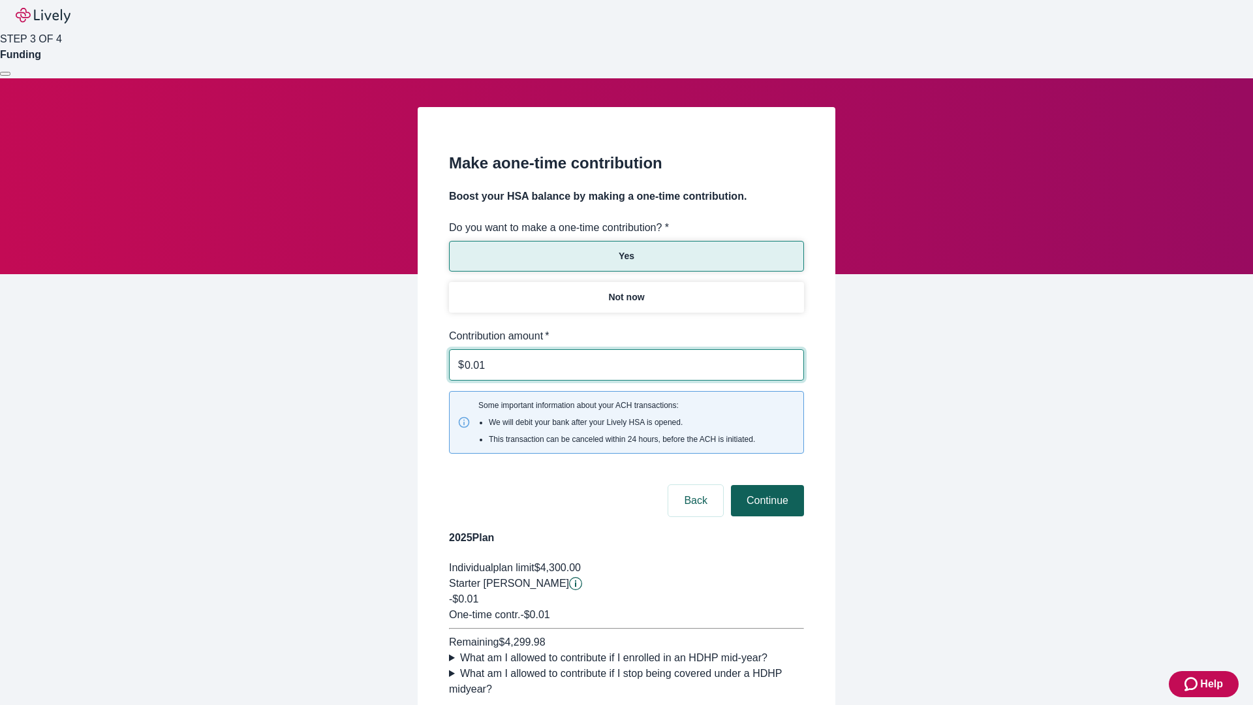 Image resolution: width=1253 pixels, height=705 pixels. Describe the element at coordinates (522, 642) in the screenshot. I see `span: $4,299.98` at that location.